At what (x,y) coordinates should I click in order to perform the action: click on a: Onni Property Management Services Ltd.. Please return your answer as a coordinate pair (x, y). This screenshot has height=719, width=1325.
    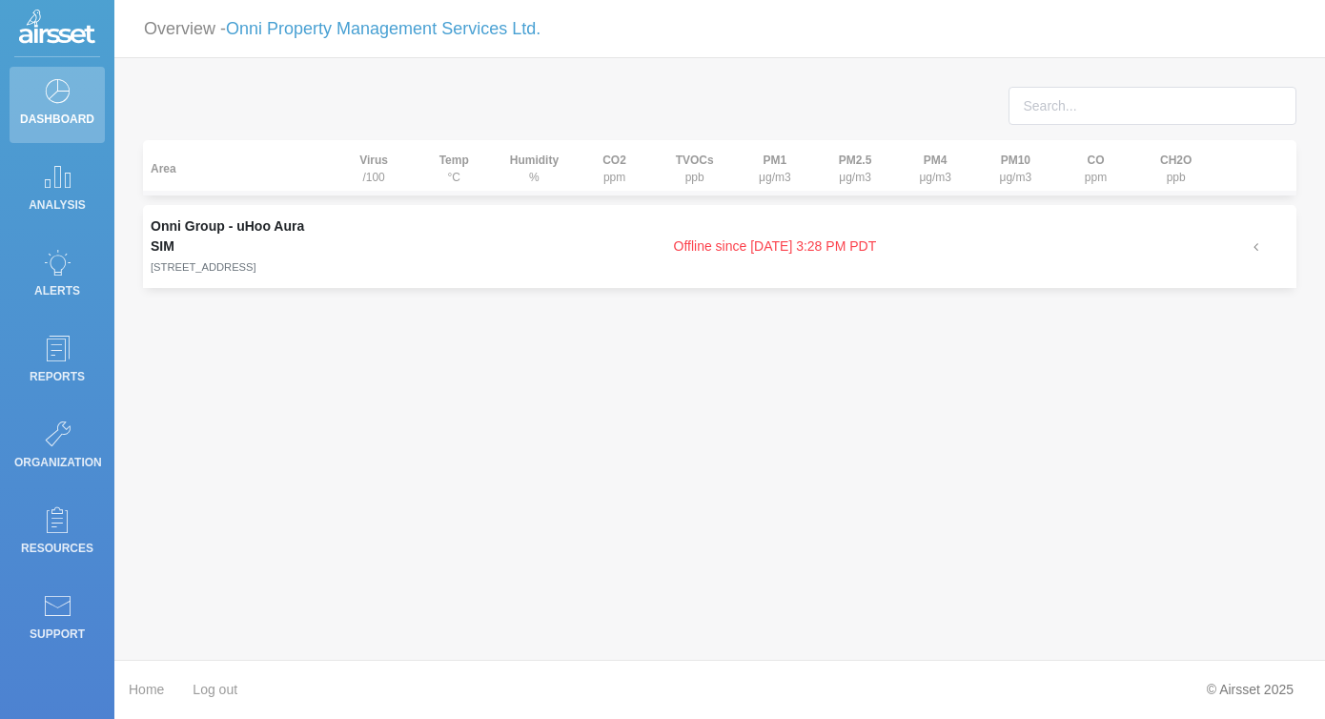
    Looking at the image, I should click on (383, 29).